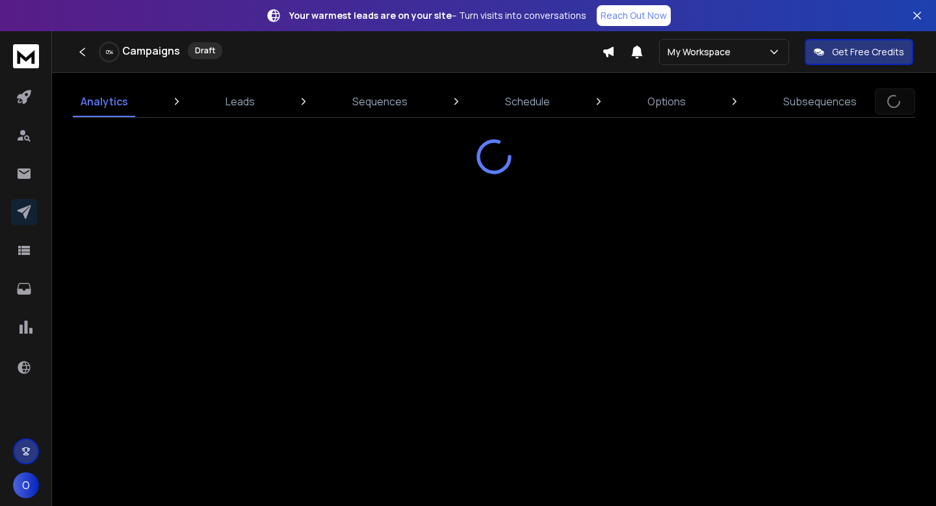  I want to click on a: Schedule, so click(527, 101).